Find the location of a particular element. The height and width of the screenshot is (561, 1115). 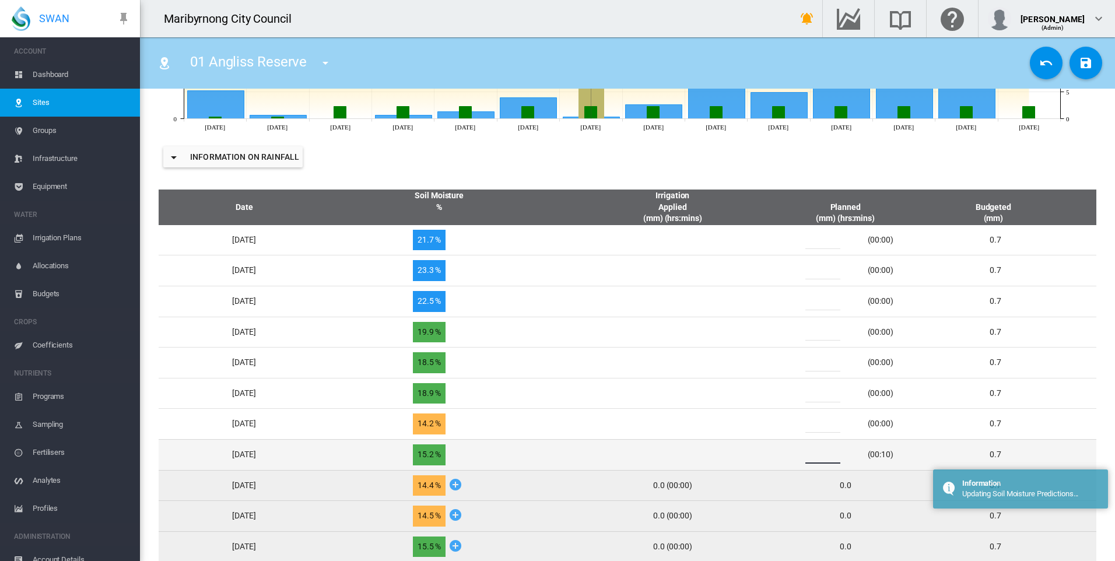

g: Rainfall Sun 31 Aug, 2025 0.2 is located at coordinates (278, 117).